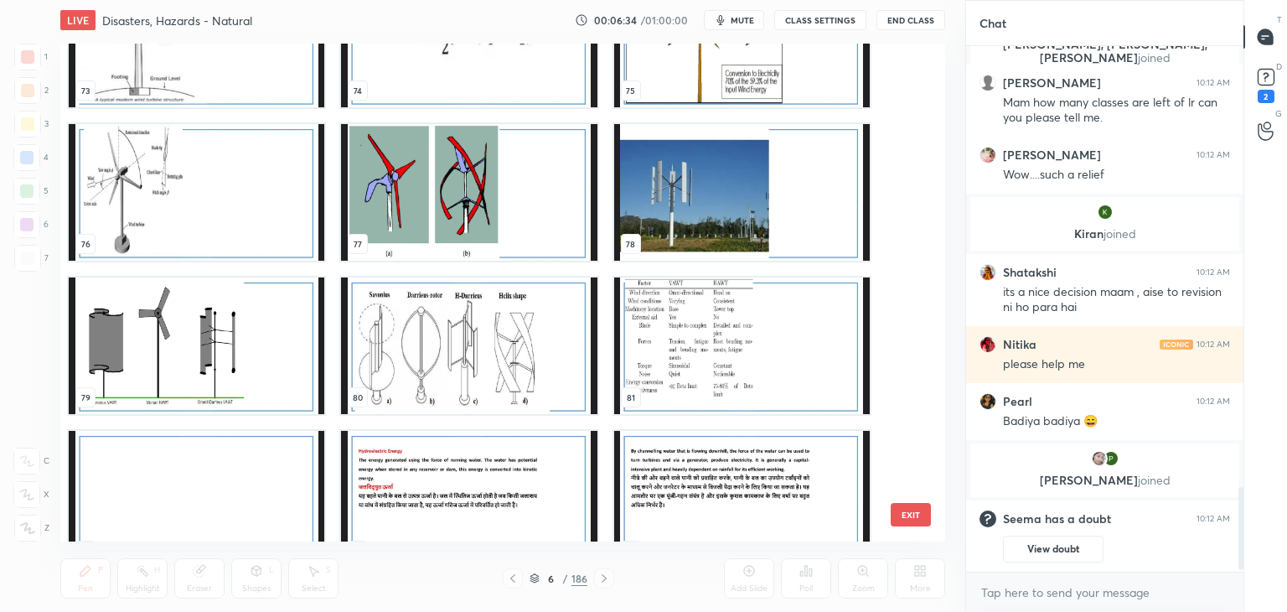  I want to click on button: mute, so click(734, 20).